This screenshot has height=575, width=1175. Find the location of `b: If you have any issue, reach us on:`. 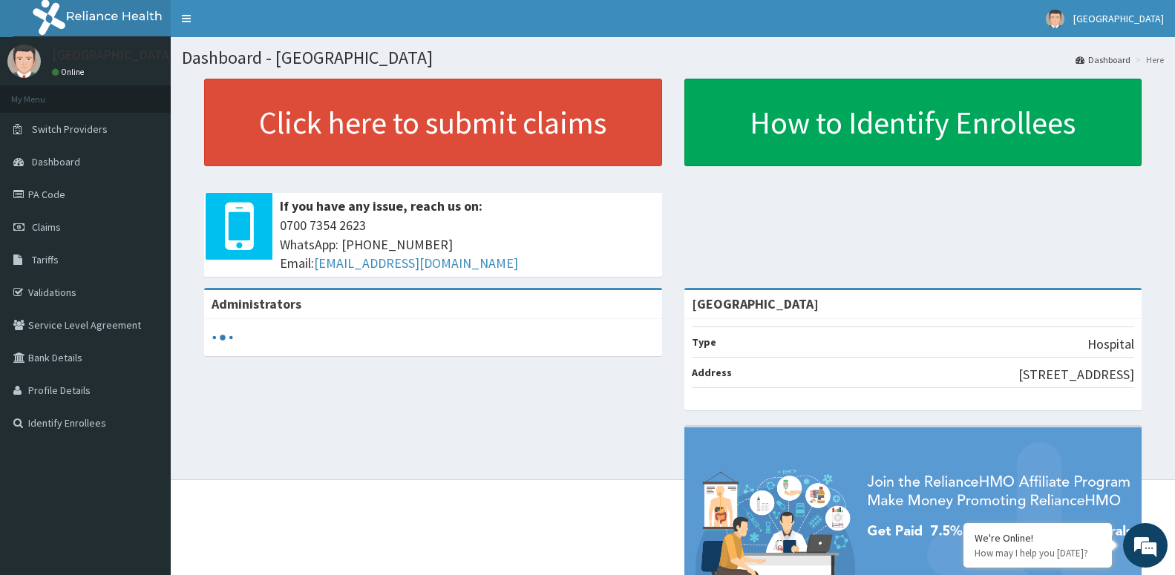

b: If you have any issue, reach us on: is located at coordinates (381, 206).